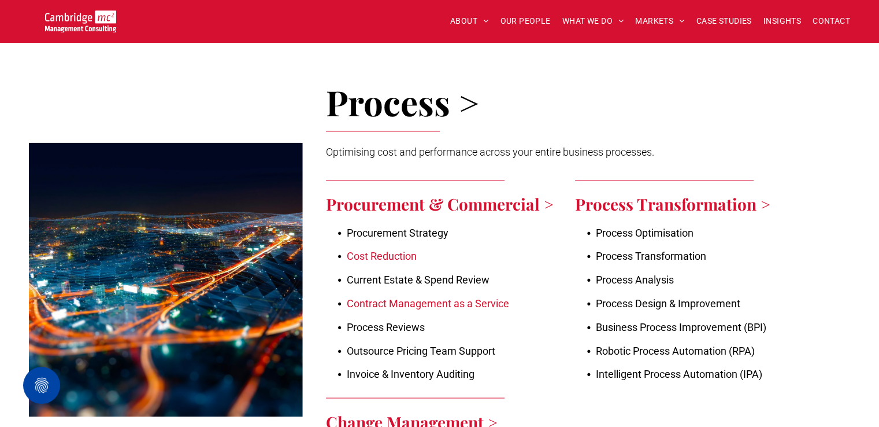  What do you see at coordinates (80, 18) in the screenshot?
I see `a: Your Business Transformed | Cambridge Management Consulting` at bounding box center [80, 18].